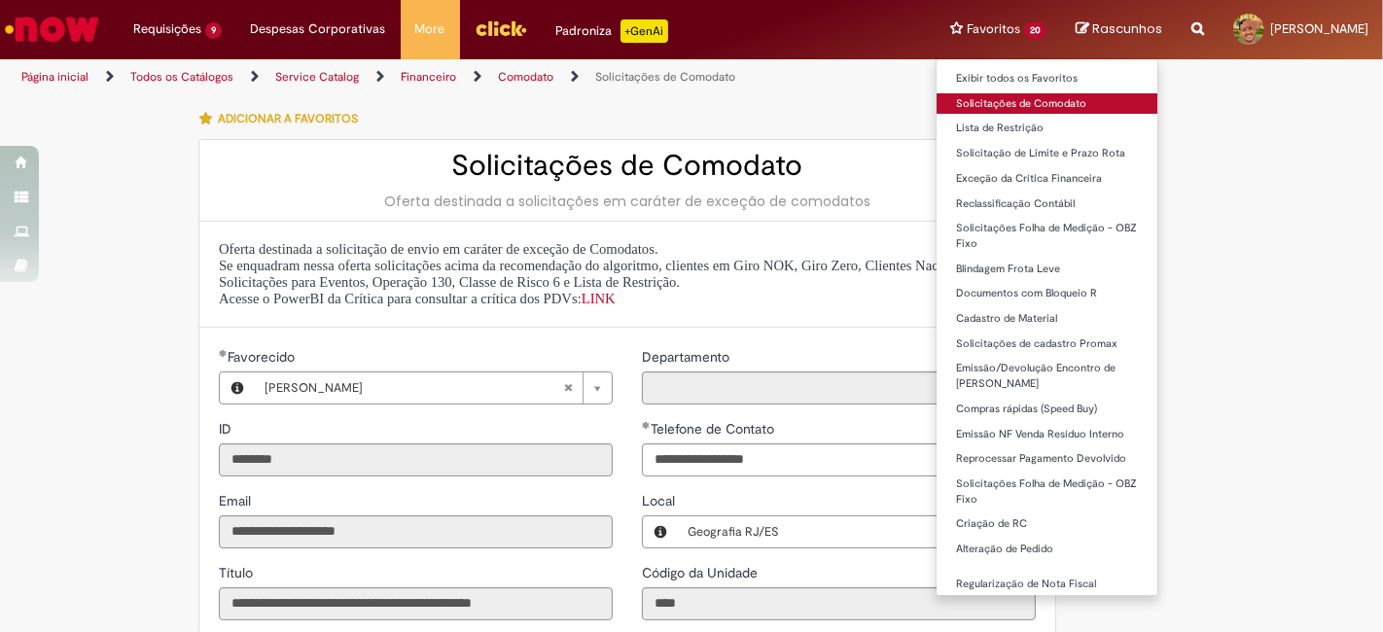 The width and height of the screenshot is (1383, 632). Describe the element at coordinates (993, 29) in the screenshot. I see `span: Favoritos` at that location.